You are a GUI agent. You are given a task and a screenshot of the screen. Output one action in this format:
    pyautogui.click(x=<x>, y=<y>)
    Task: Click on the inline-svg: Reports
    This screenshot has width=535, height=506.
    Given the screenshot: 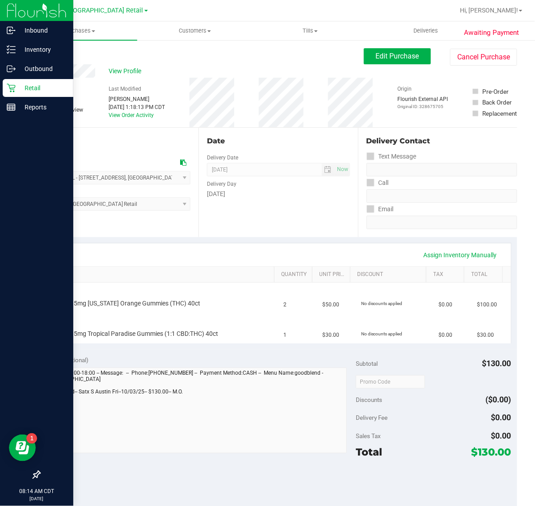 What is the action you would take?
    pyautogui.click(x=11, y=107)
    